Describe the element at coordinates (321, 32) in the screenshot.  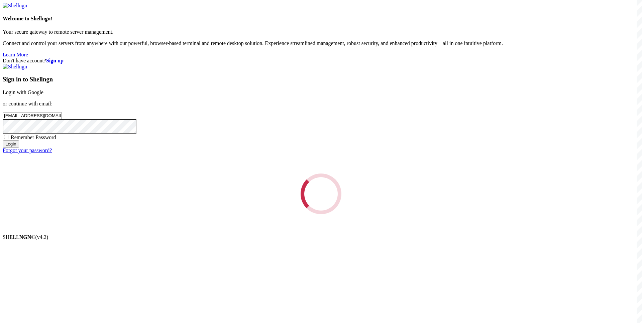
I see `p: Your secure gateway to remote server management.` at that location.